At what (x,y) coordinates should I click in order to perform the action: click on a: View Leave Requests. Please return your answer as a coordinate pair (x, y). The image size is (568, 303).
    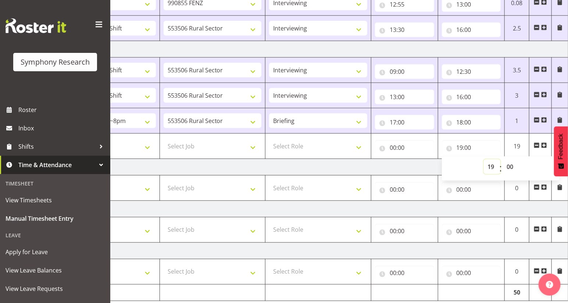
    Looking at the image, I should click on (55, 289).